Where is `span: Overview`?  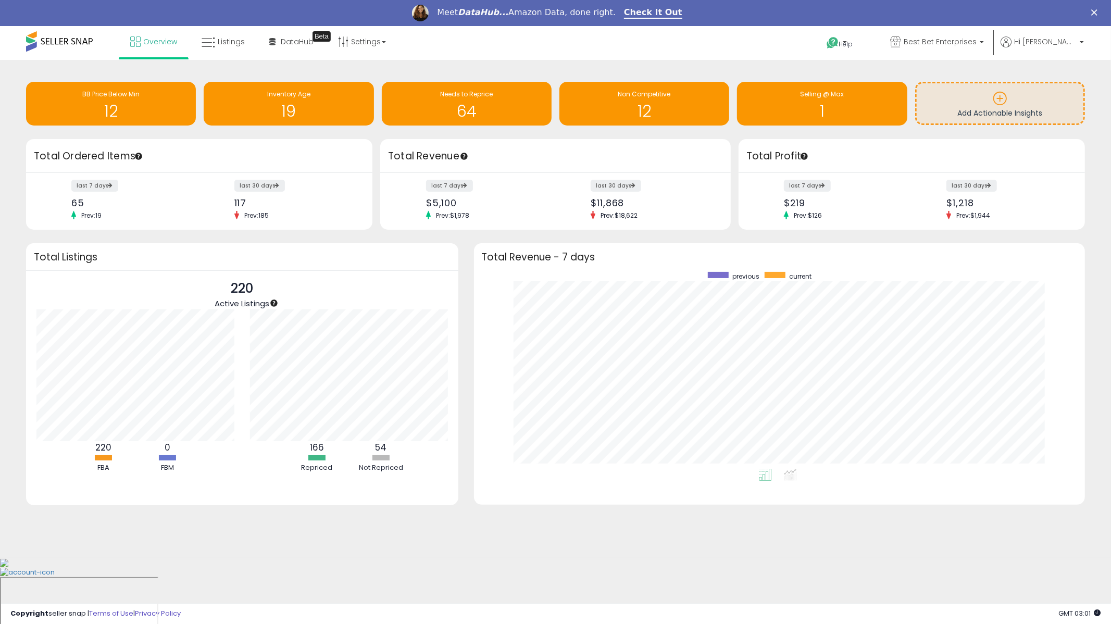 span: Overview is located at coordinates (160, 42).